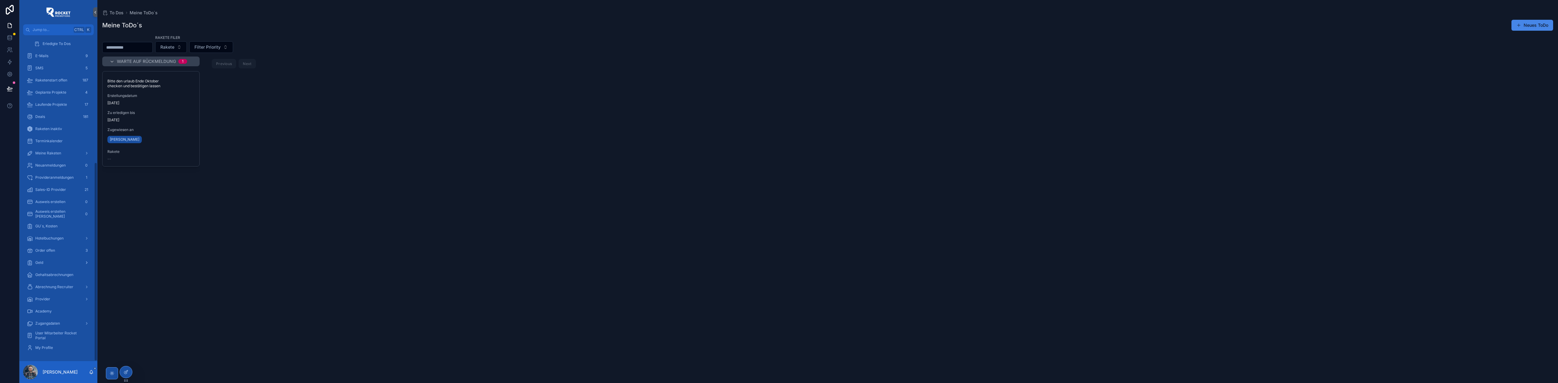  Describe the element at coordinates (85, 80) in the screenshot. I see `div: 187` at that location.